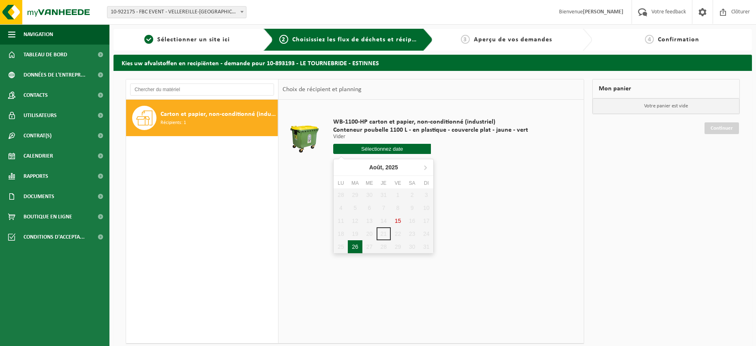 This screenshot has width=756, height=346. I want to click on span: Navigation, so click(38, 34).